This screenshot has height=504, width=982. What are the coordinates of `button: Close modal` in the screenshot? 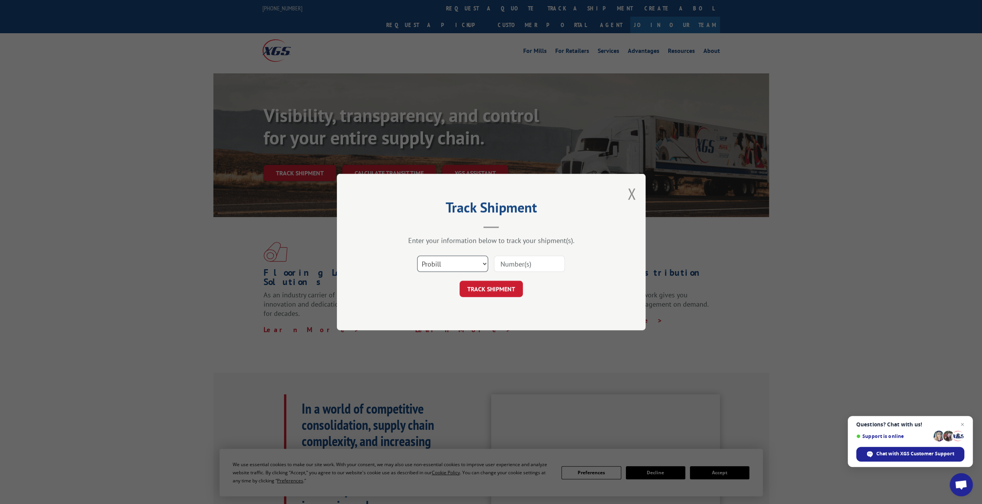 It's located at (632, 193).